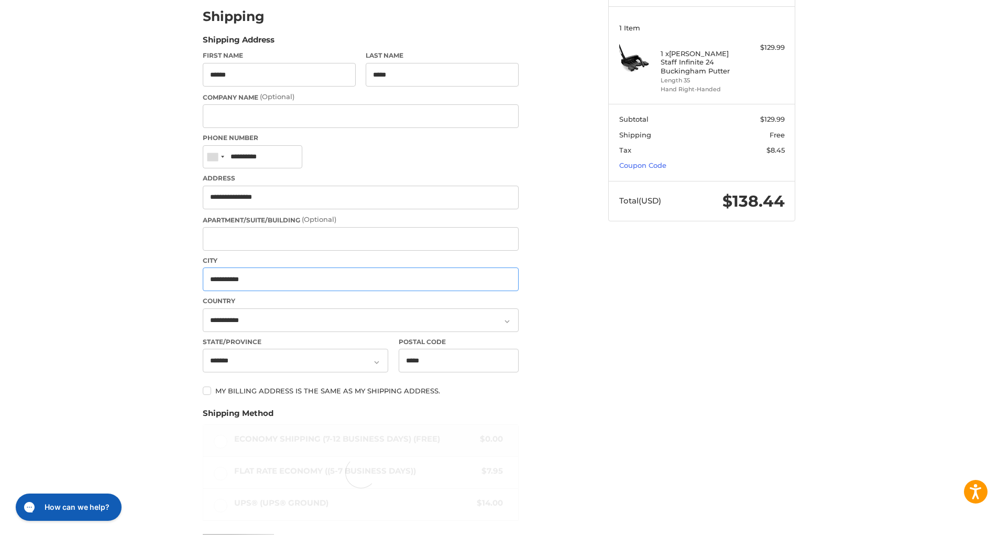 The image size is (998, 535). I want to click on label: Company Name, so click(361, 97).